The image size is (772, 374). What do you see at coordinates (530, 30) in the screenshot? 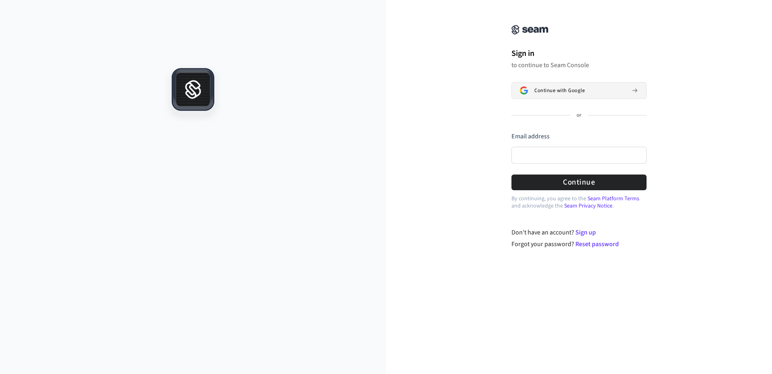
I see `img: Seam Console` at bounding box center [530, 30].